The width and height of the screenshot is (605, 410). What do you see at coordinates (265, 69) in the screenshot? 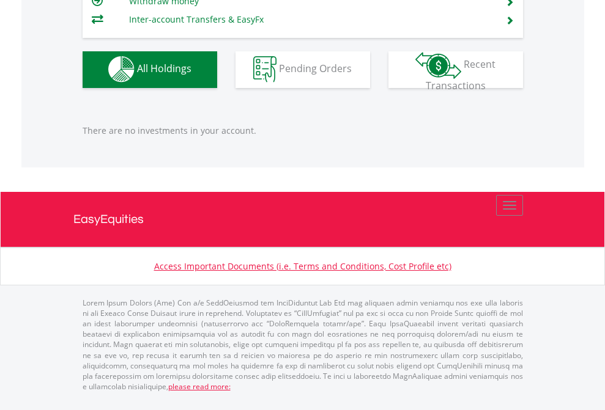
I see `img: pending_instructions-wht.png` at bounding box center [265, 69].